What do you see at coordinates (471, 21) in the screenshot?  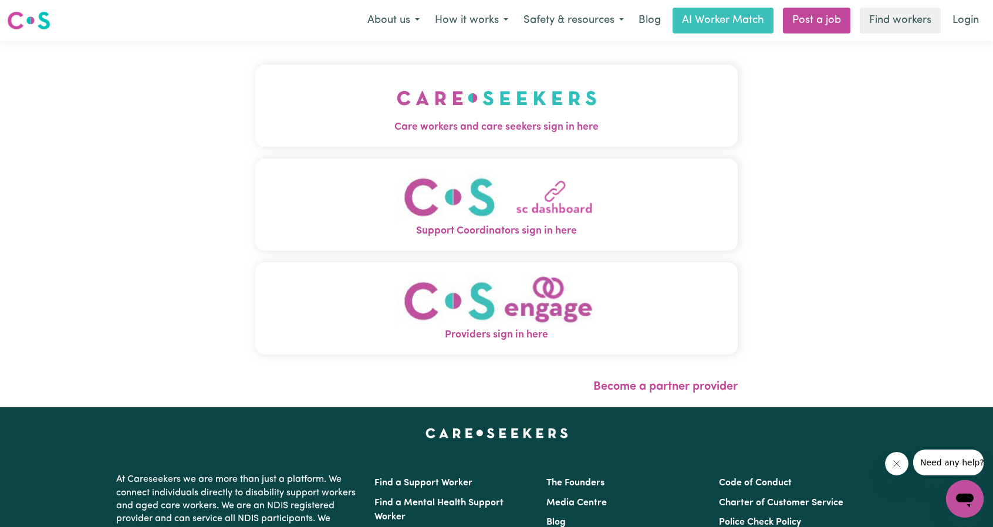 I see `button: How it works` at bounding box center [471, 21].